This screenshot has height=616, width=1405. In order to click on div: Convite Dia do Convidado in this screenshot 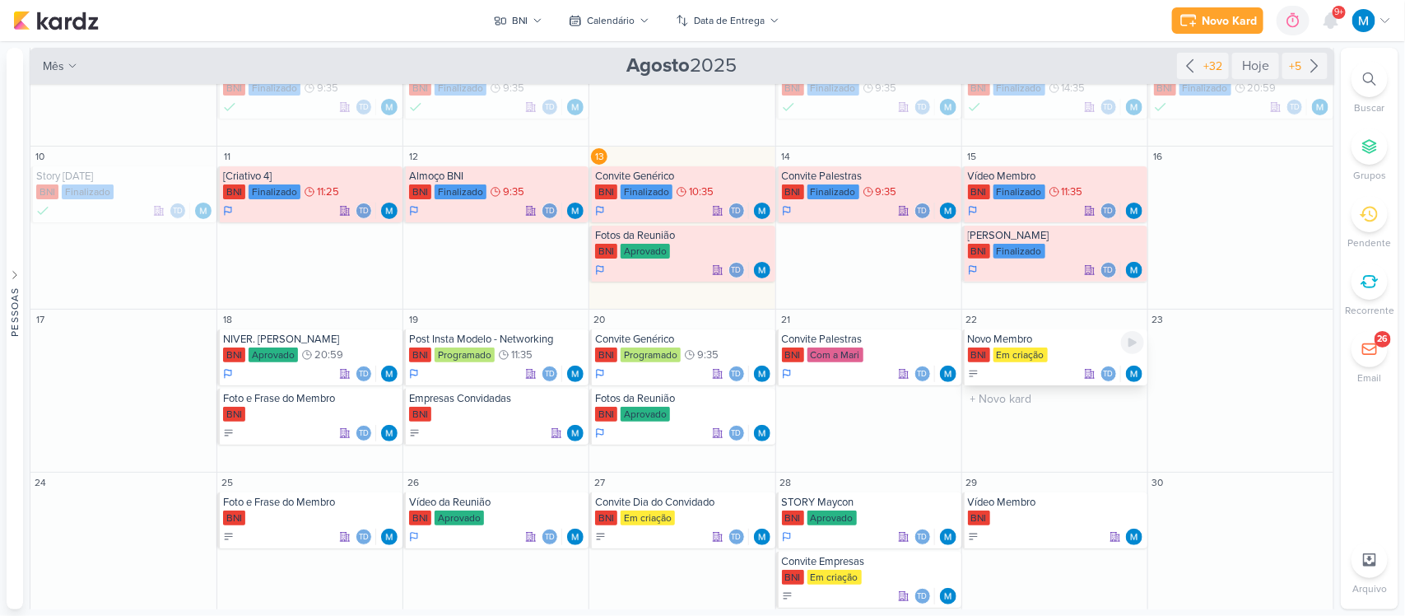, I will do `click(683, 502)`.